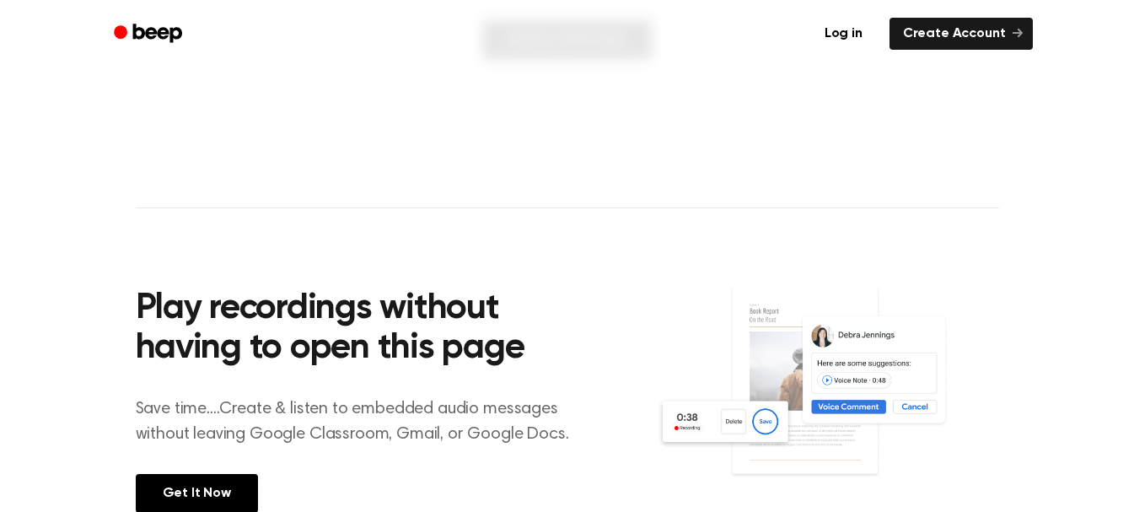 The height and width of the screenshot is (512, 1134). Describe the element at coordinates (827, 397) in the screenshot. I see `img: Voice Comments on Docs and Recording Widget` at that location.